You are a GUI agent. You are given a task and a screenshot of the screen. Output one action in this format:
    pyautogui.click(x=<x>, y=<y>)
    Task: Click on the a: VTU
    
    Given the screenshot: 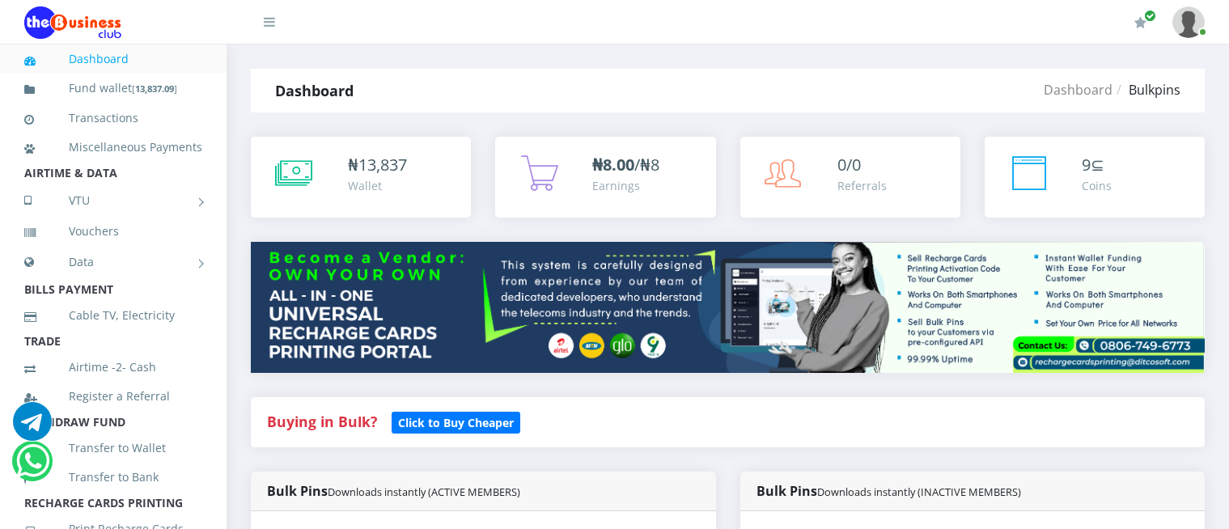 What is the action you would take?
    pyautogui.click(x=113, y=201)
    